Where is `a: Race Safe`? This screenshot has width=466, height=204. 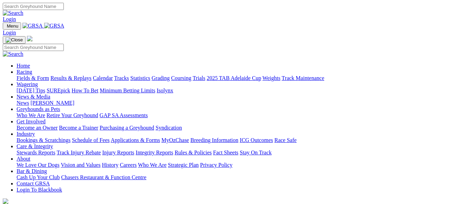
a: Race Safe is located at coordinates (285, 140).